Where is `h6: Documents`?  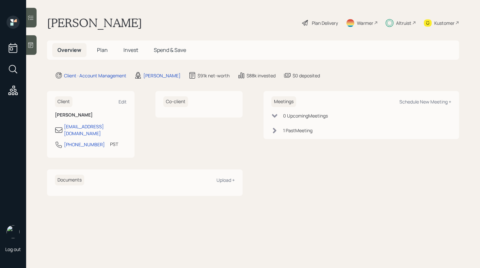
h6: Documents is located at coordinates (70, 180).